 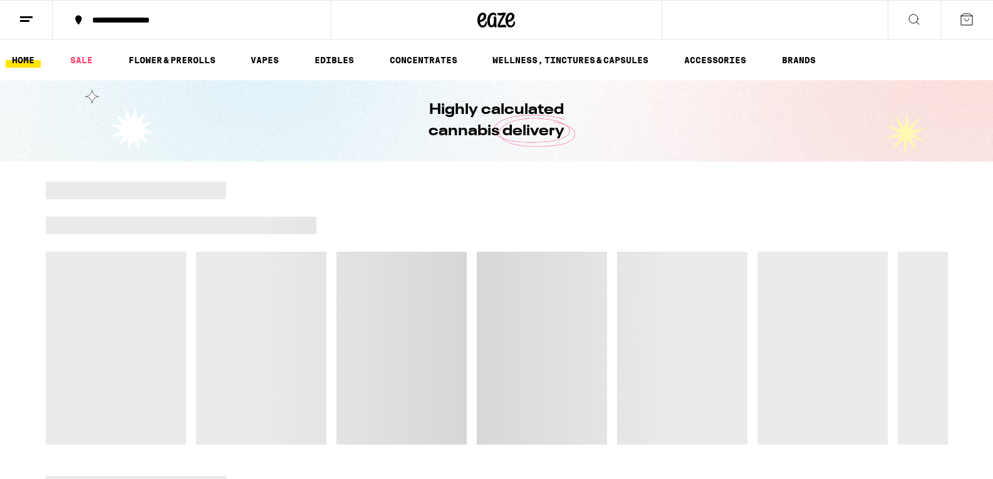 I want to click on a: VAPES, so click(x=264, y=60).